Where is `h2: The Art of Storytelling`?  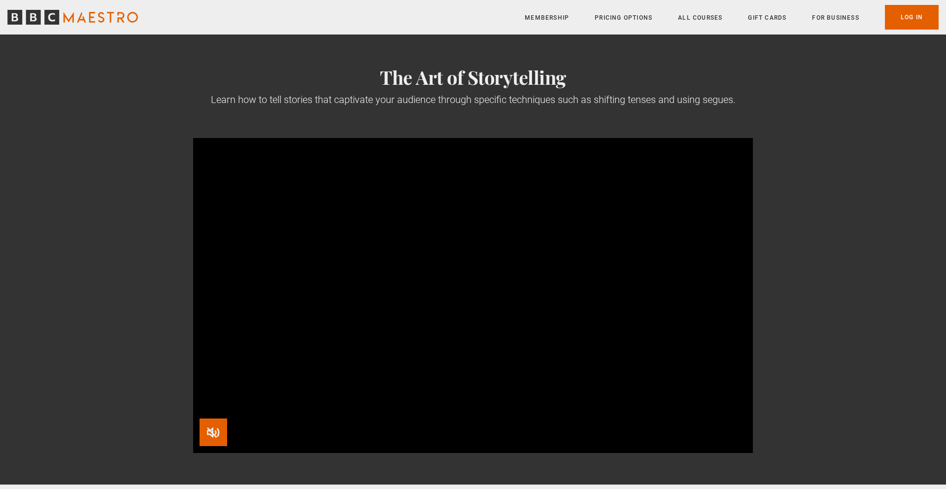
h2: The Art of Storytelling is located at coordinates (473, 77).